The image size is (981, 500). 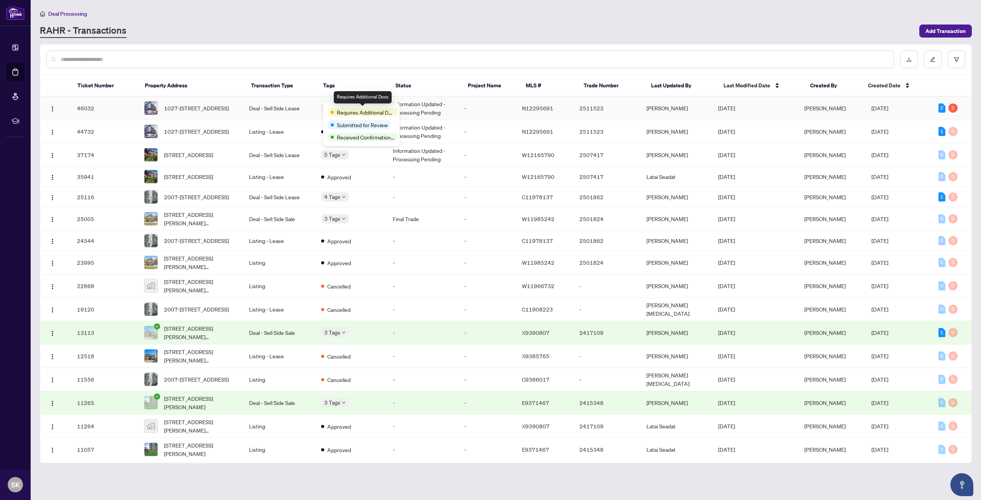 What do you see at coordinates (537, 197) in the screenshot?
I see `span: C11978137` at bounding box center [537, 197].